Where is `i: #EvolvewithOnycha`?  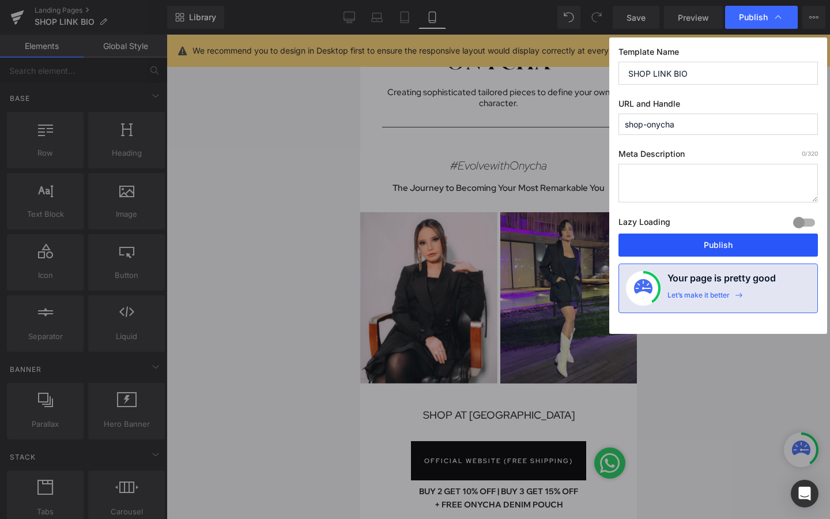
i: #EvolvewithOnycha is located at coordinates (138, 131).